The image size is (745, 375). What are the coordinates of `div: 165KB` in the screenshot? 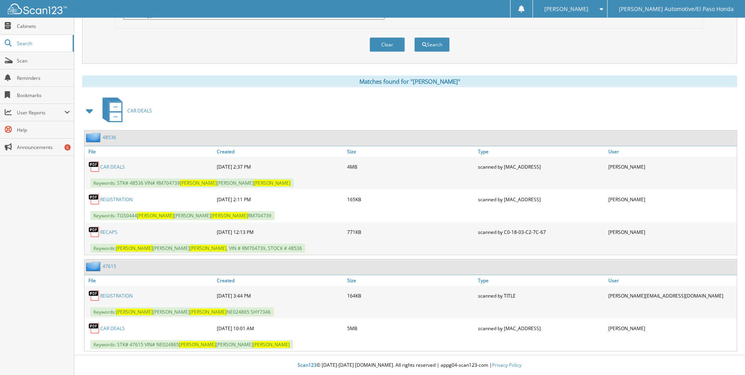 It's located at (411, 199).